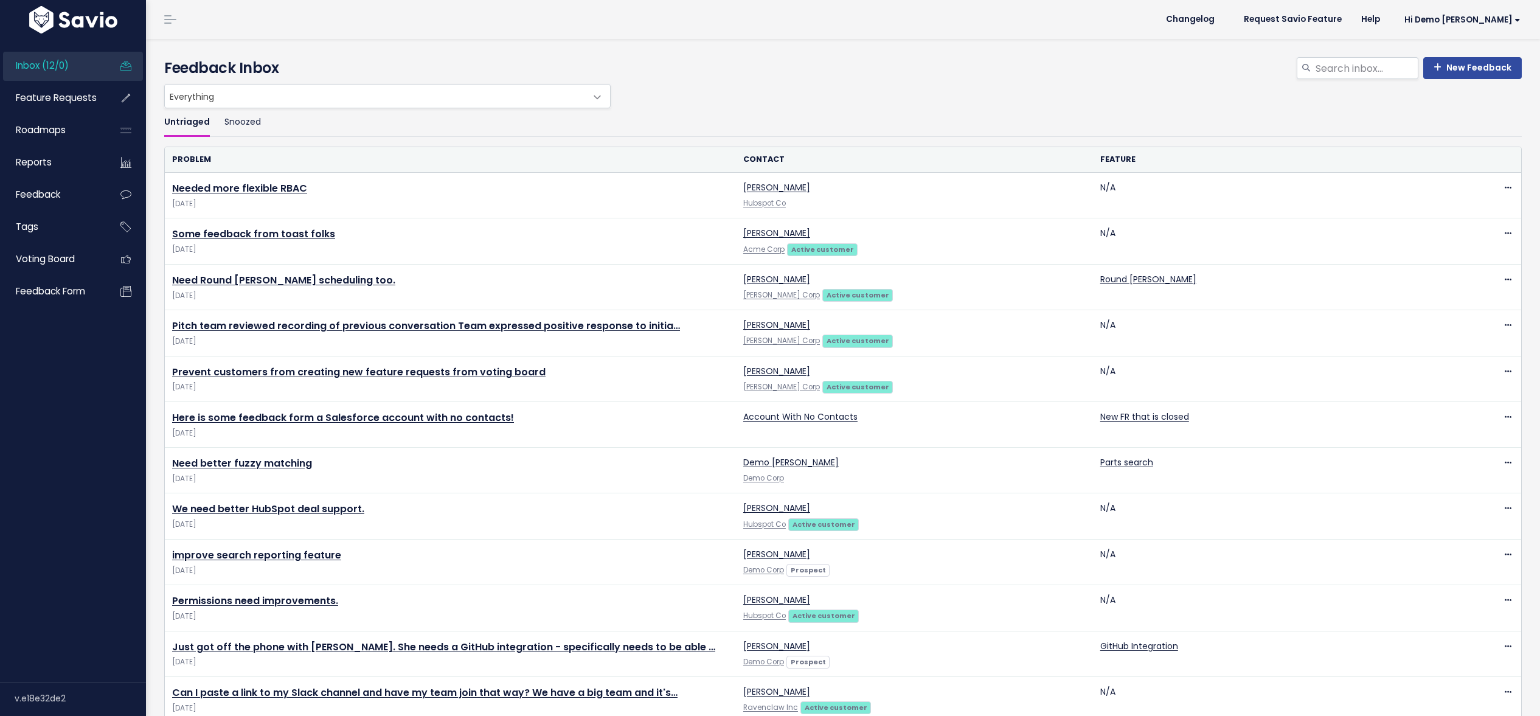 The width and height of the screenshot is (1540, 716). I want to click on a: Parts search, so click(1126, 462).